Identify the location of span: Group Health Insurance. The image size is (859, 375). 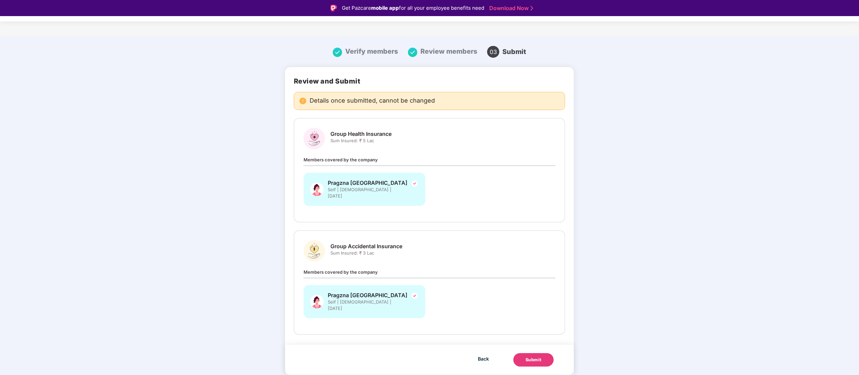
(361, 134).